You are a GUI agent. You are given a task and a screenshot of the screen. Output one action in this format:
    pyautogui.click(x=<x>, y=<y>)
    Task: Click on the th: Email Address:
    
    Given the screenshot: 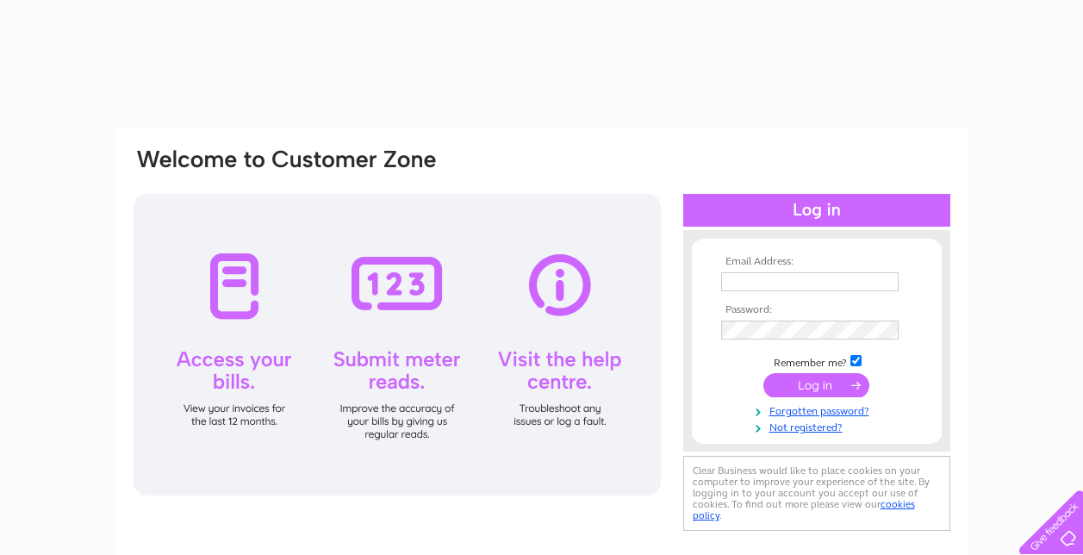 What is the action you would take?
    pyautogui.click(x=817, y=262)
    